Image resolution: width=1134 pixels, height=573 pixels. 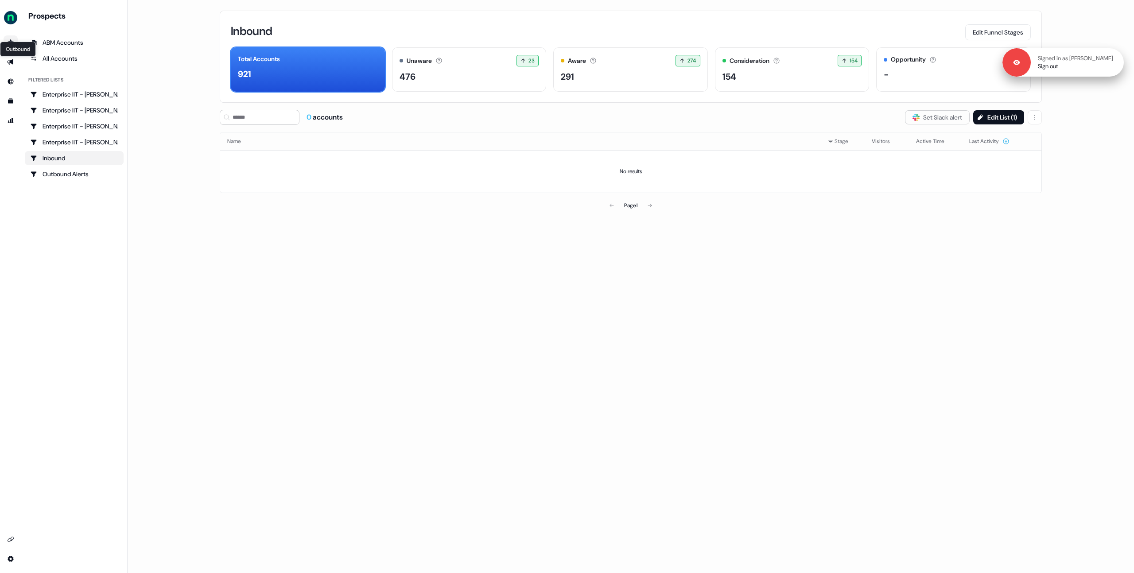 I want to click on div: All Accounts, so click(x=74, y=58).